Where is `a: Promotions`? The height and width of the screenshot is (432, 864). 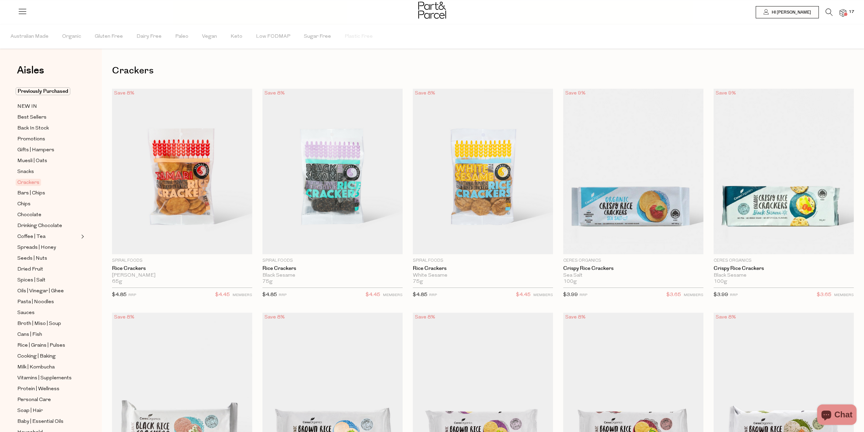 a: Promotions is located at coordinates (48, 139).